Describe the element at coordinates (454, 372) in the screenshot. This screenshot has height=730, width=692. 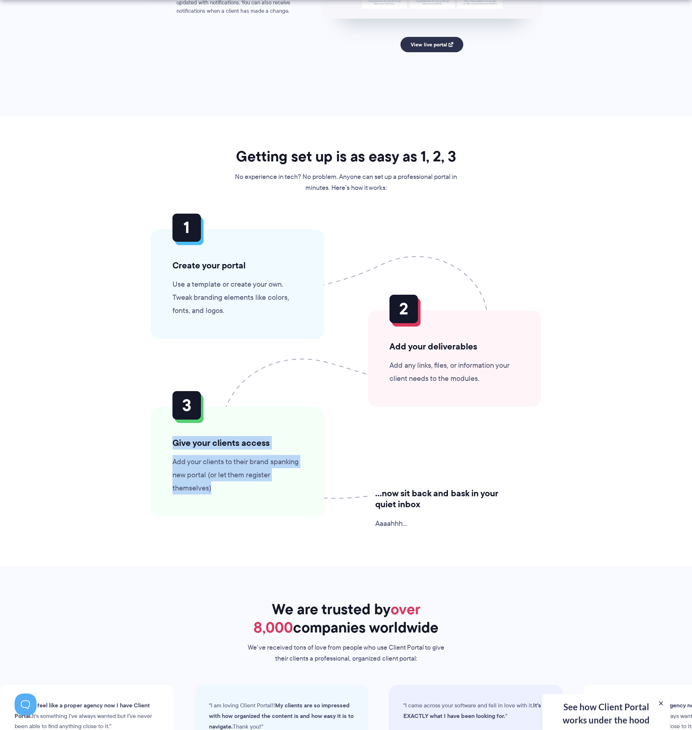
I see `p: Add any links, files, or information your client needs to the modules.` at that location.